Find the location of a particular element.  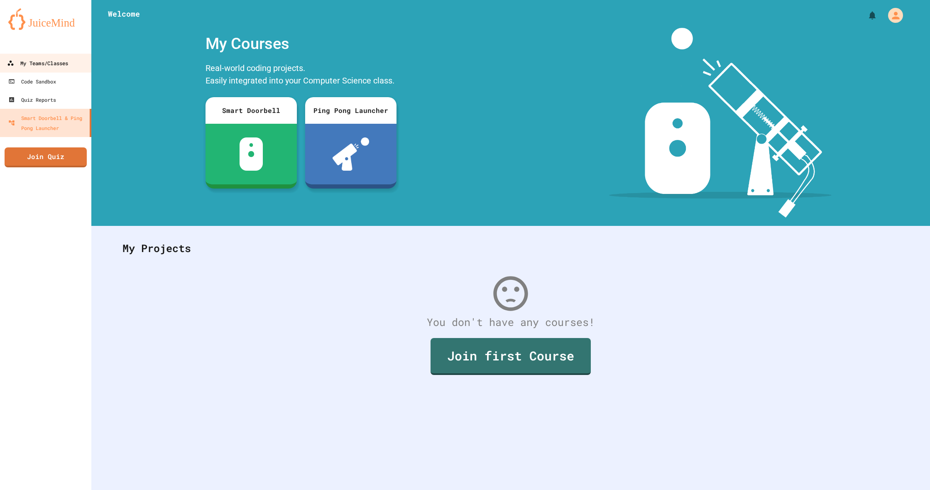

a: Join Quiz is located at coordinates (46, 157).